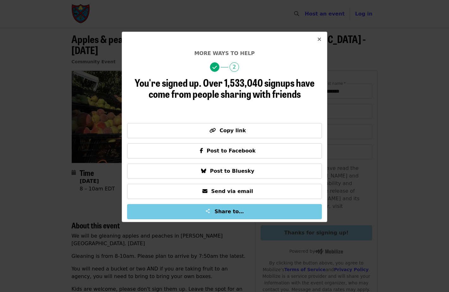 This screenshot has height=292, width=449. What do you see at coordinates (224, 131) in the screenshot?
I see `button: Copy link` at bounding box center [224, 131].